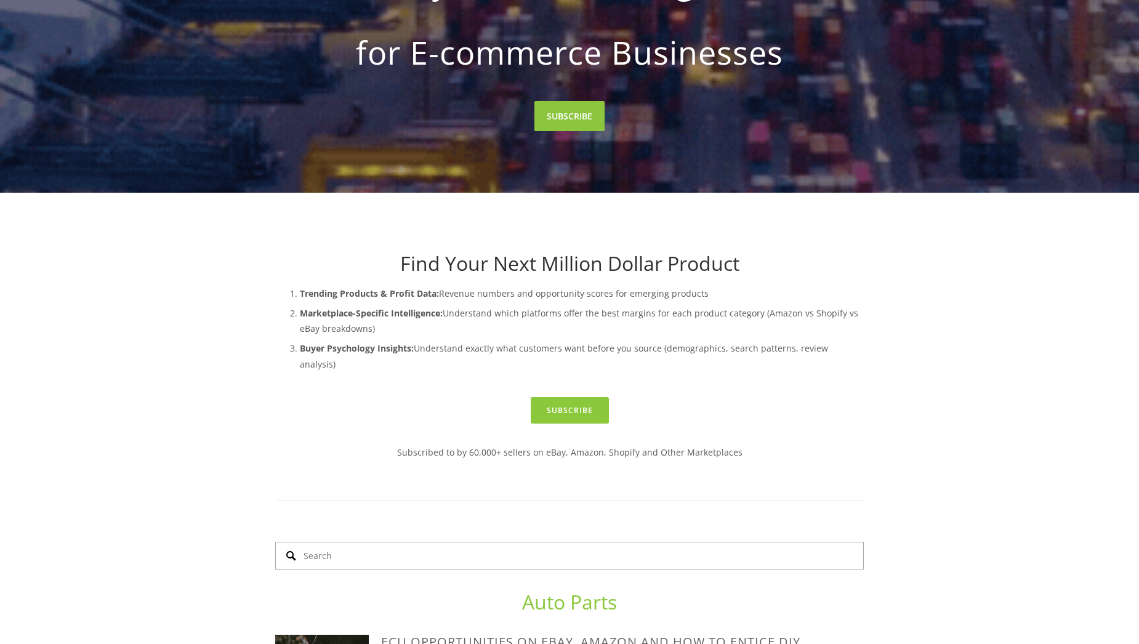  What do you see at coordinates (582, 356) in the screenshot?
I see `p: Understand exactly what customers want before you source (demographics, search patterns, review a...` at bounding box center [582, 356].